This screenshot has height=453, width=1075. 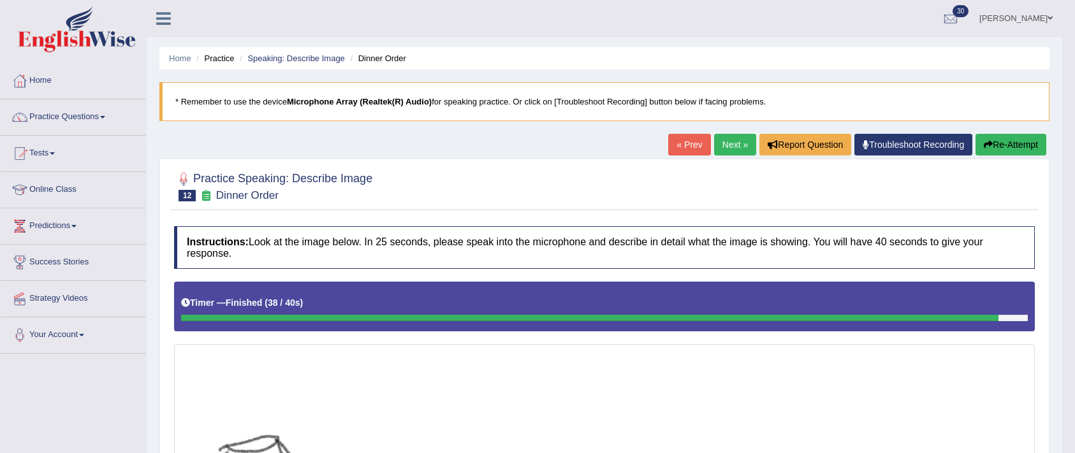 I want to click on b: Microphone Array (Realtek(R) Audio), so click(x=359, y=101).